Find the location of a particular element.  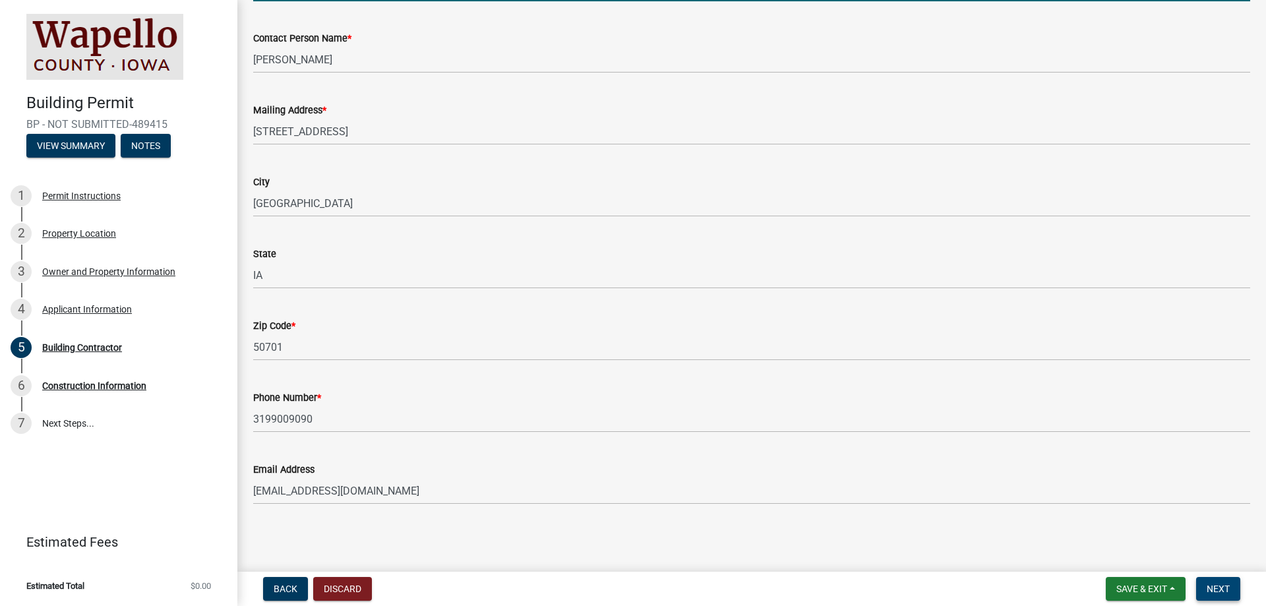

wm-modal-confirm: Summary is located at coordinates (71, 146).